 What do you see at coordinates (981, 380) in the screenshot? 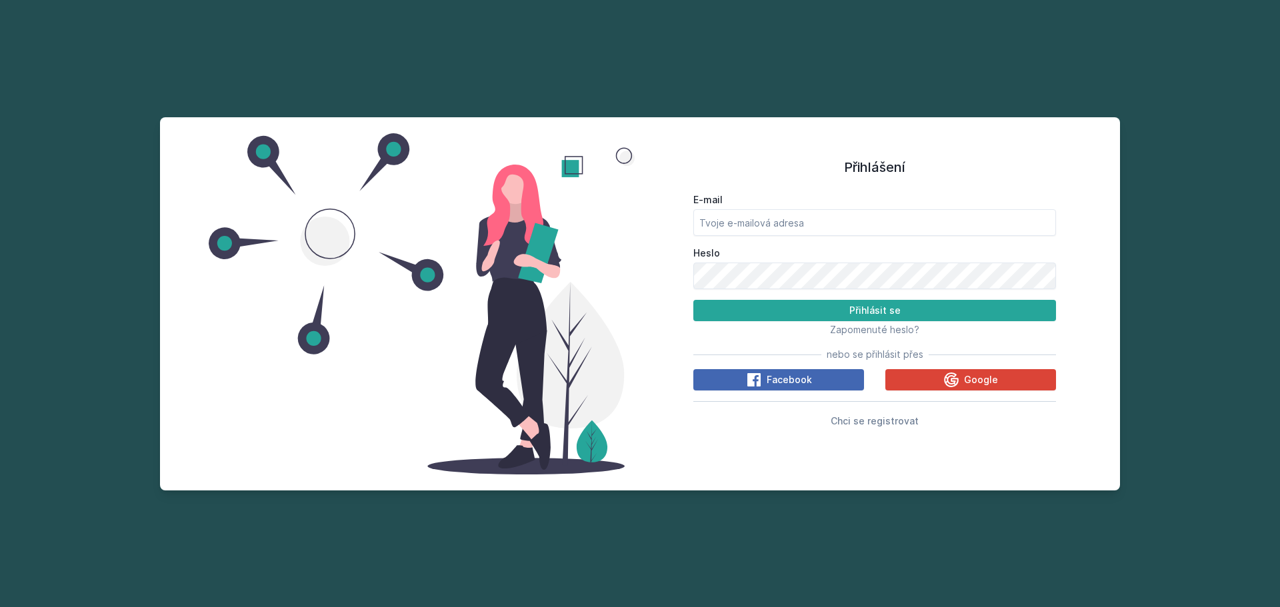
I see `span: Google` at bounding box center [981, 380].